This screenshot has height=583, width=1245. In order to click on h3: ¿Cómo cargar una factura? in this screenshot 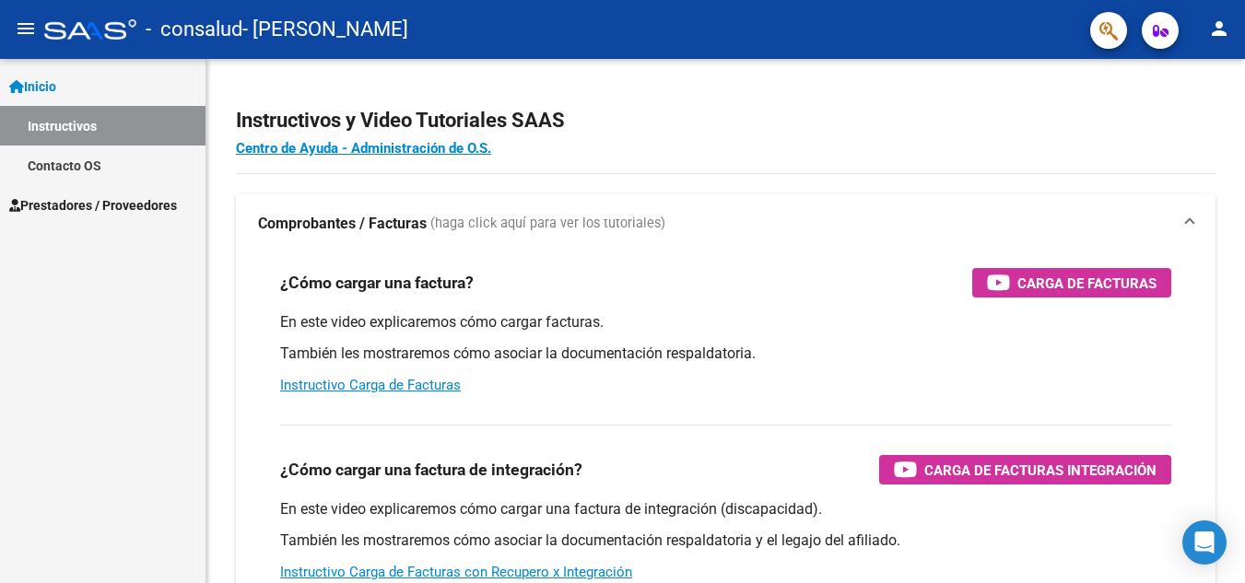, I will do `click(377, 283)`.